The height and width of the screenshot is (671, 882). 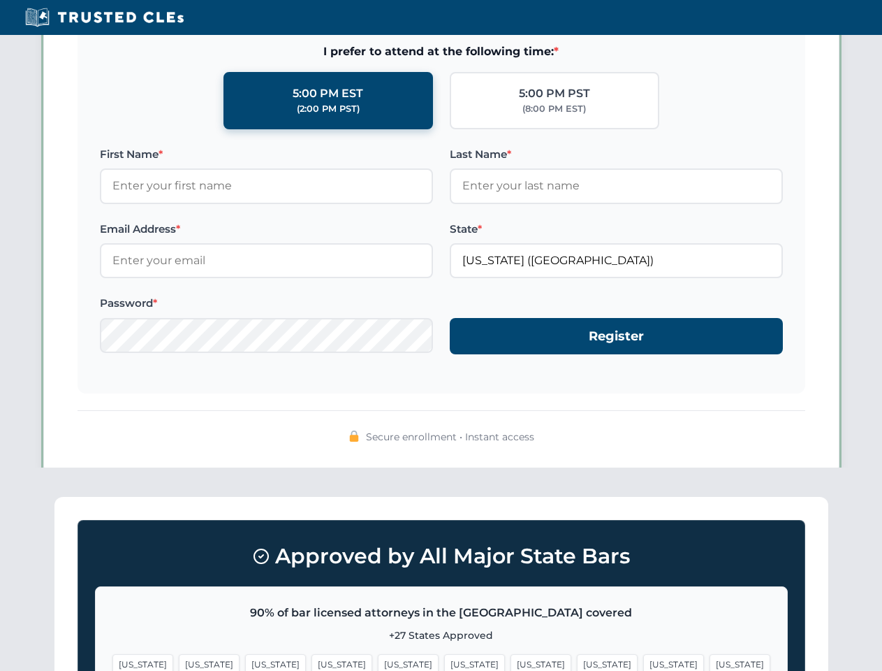 What do you see at coordinates (328, 94) in the screenshot?
I see `div: 5:00 PM EST` at bounding box center [328, 94].